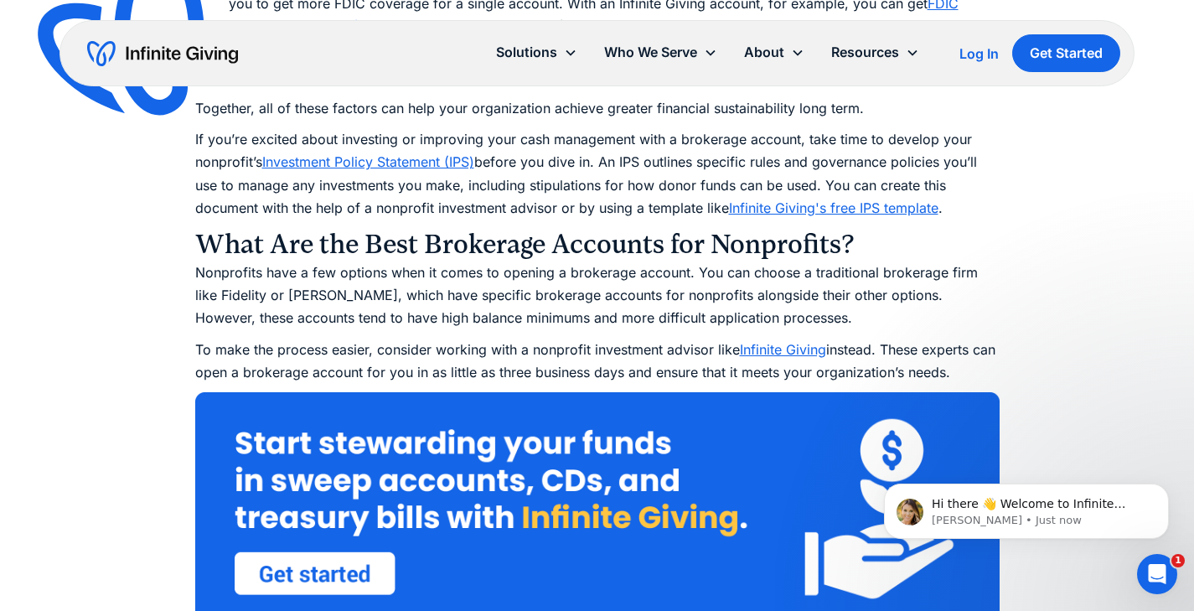 Image resolution: width=1194 pixels, height=611 pixels. Describe the element at coordinates (1178, 560) in the screenshot. I see `span: 1` at that location.